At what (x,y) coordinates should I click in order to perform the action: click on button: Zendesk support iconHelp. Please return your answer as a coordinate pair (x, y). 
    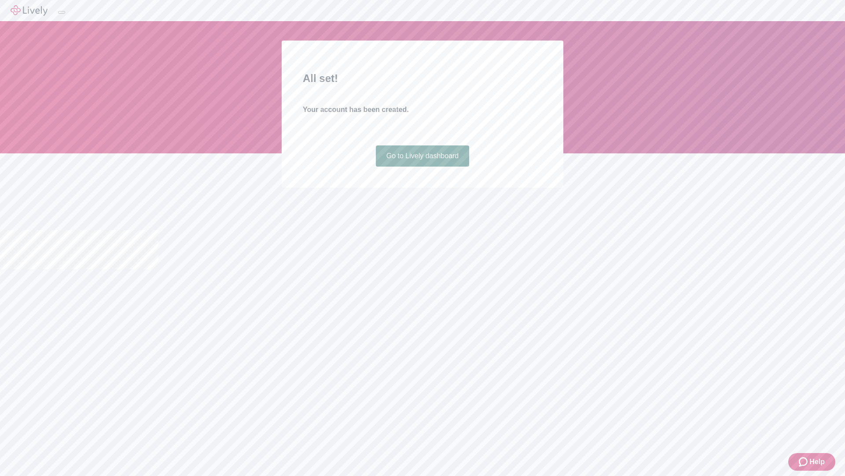
    Looking at the image, I should click on (812, 461).